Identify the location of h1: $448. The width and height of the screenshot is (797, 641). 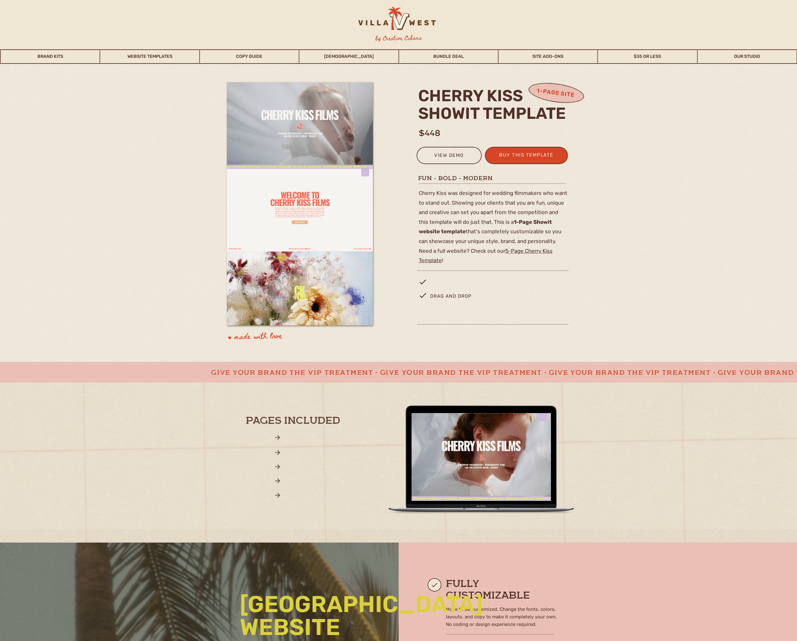
(495, 131).